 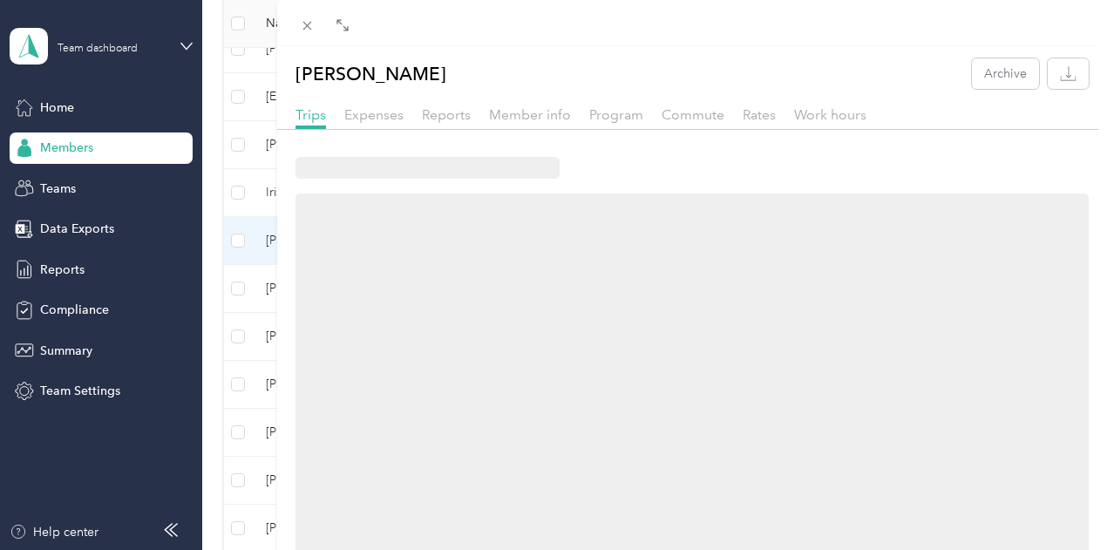 What do you see at coordinates (374, 114) in the screenshot?
I see `span: Expenses` at bounding box center [374, 114].